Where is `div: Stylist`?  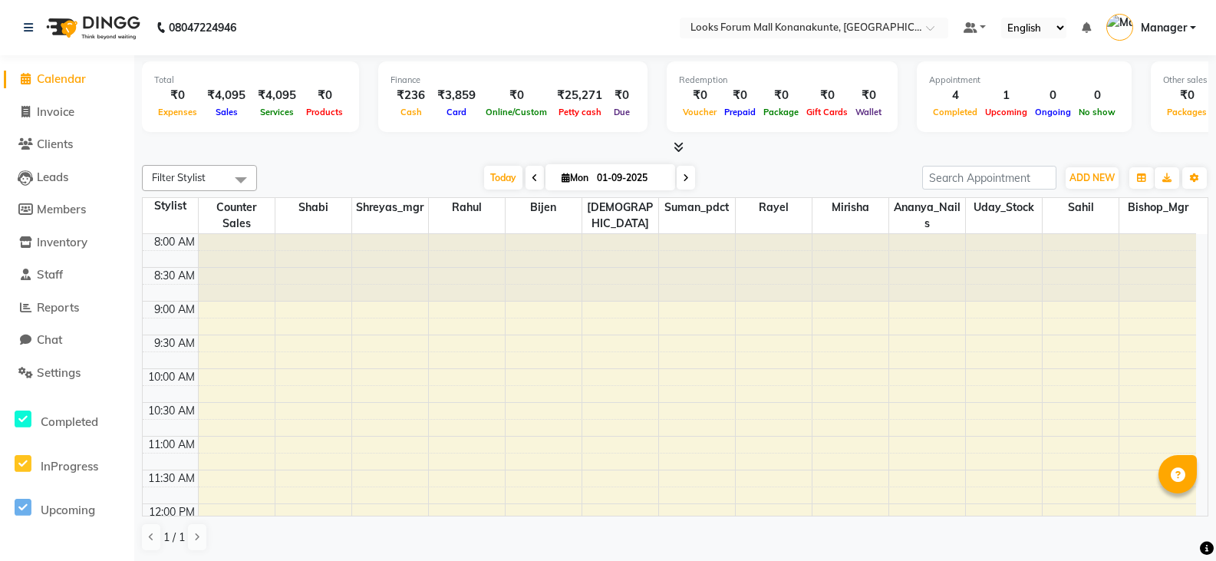 div: Stylist is located at coordinates (170, 206).